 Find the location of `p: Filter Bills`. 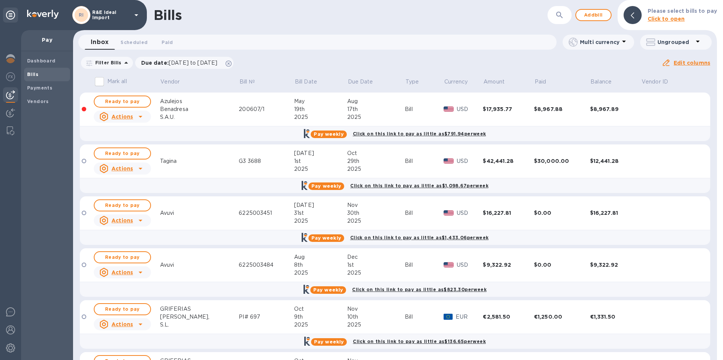

p: Filter Bills is located at coordinates (107, 62).